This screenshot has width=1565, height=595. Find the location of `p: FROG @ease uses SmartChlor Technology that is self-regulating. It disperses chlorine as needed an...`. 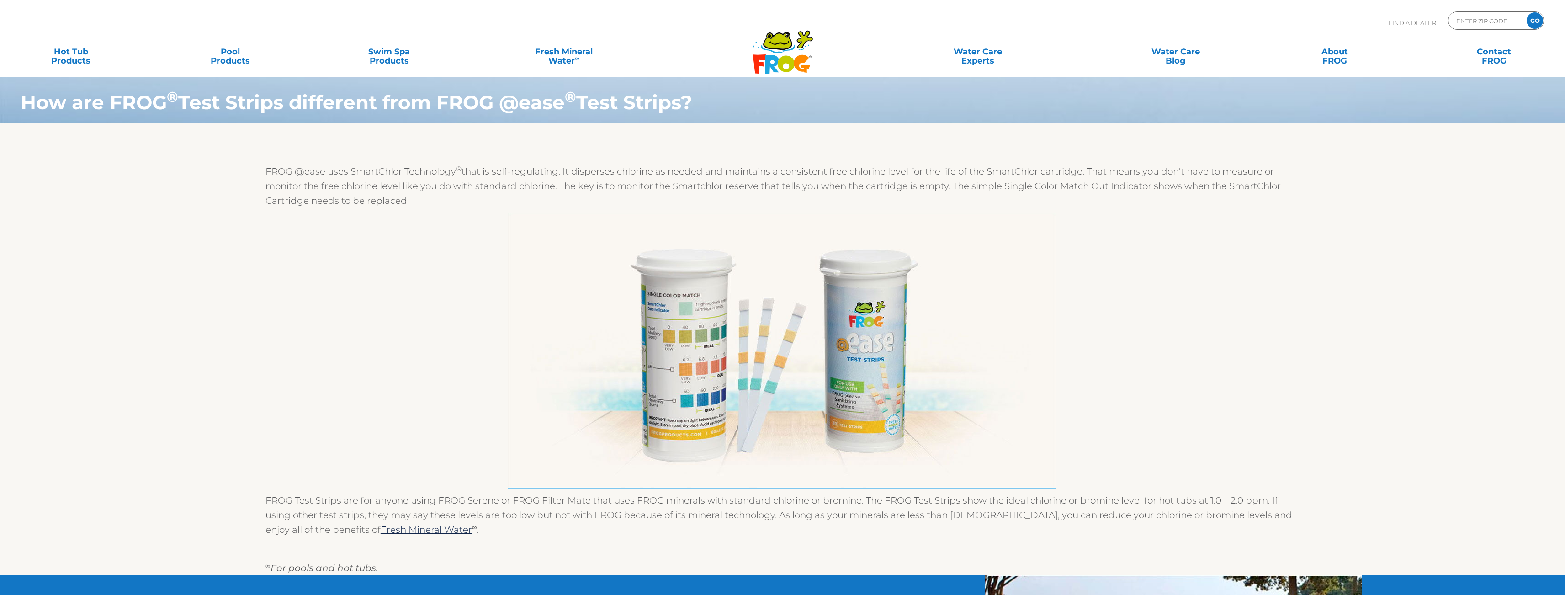

p: FROG @ease uses SmartChlor Technology that is self-regulating. It disperses chlorine as needed an... is located at coordinates (782, 186).